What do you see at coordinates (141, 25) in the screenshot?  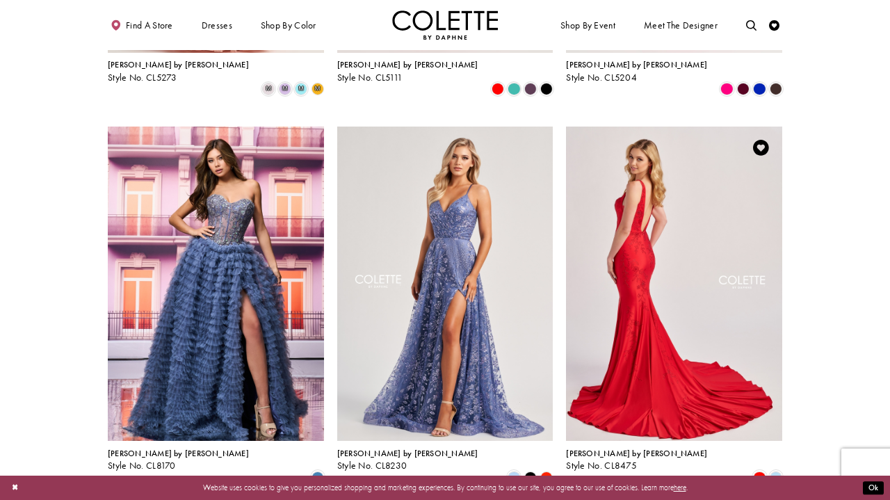 I see `a: Find a store` at bounding box center [141, 25].